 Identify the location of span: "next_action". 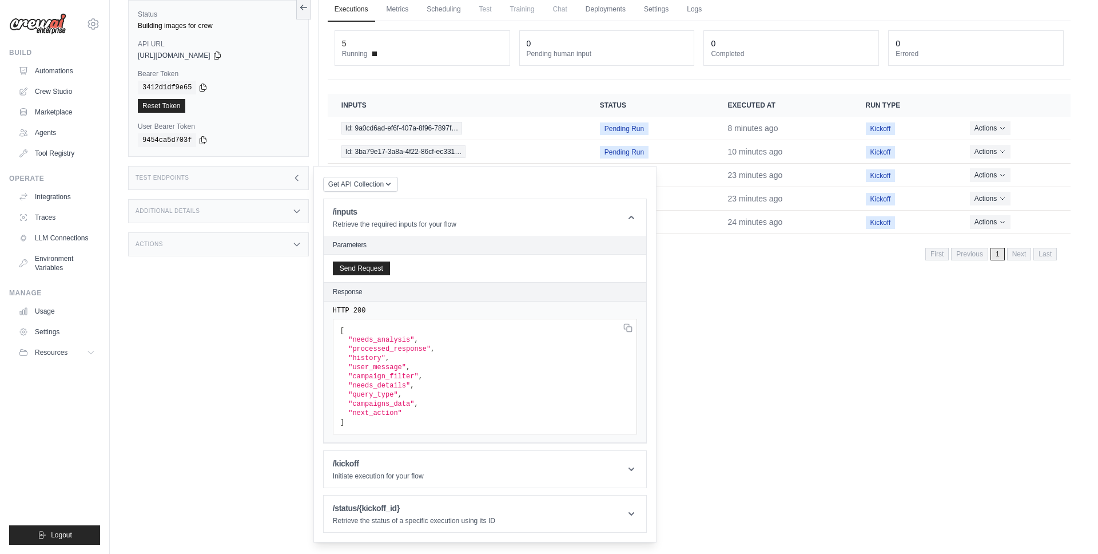
(375, 413).